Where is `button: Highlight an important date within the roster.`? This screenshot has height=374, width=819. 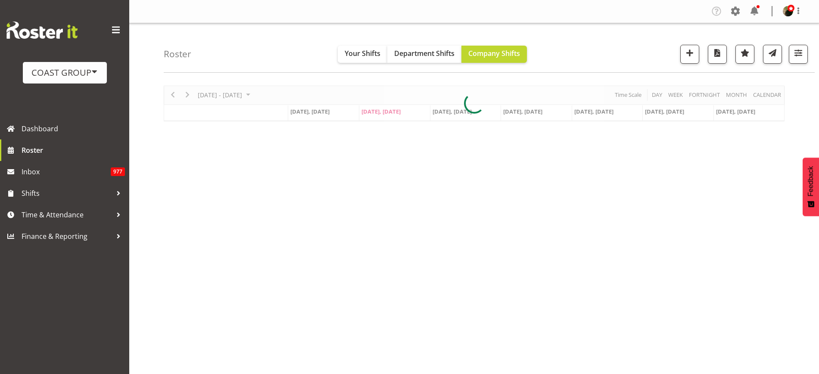
button: Highlight an important date within the roster. is located at coordinates (745, 54).